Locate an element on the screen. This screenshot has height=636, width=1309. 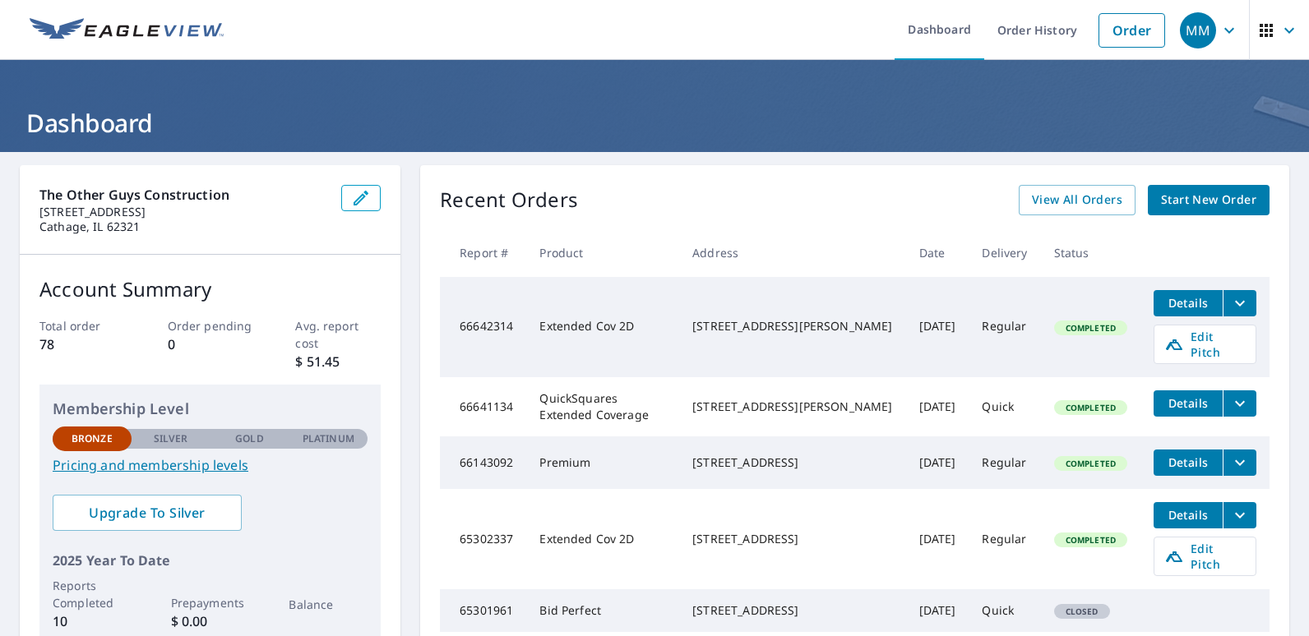
img: EV Logo is located at coordinates (127, 30).